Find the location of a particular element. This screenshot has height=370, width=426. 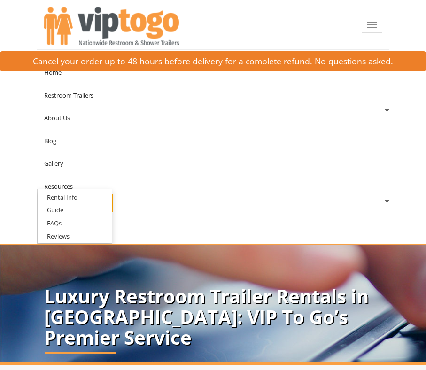

a: Contact Us is located at coordinates (213, 209).